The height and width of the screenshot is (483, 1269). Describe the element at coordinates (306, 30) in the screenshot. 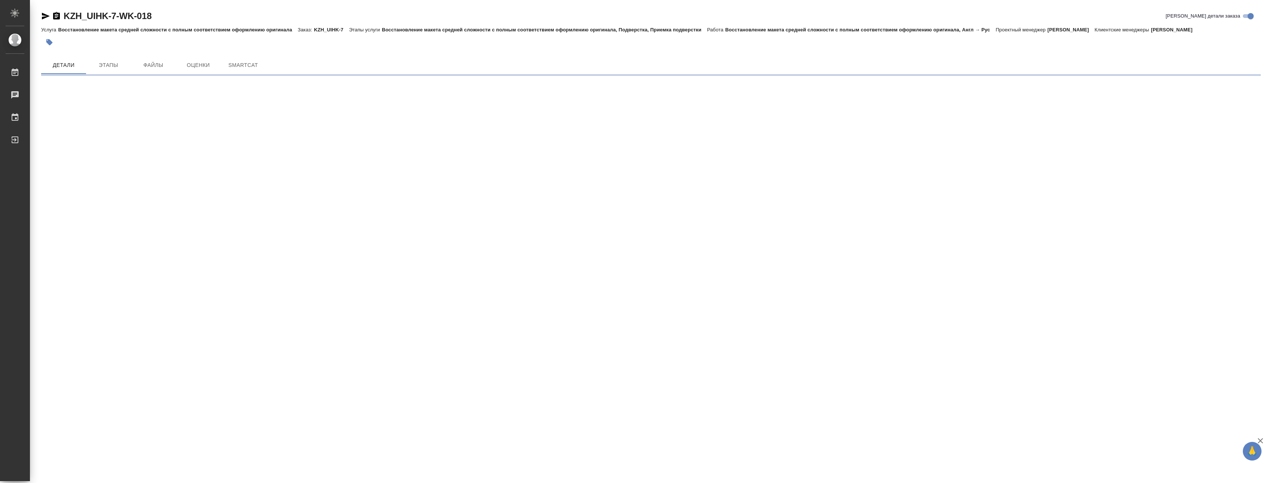

I see `p: Заказ:` at that location.